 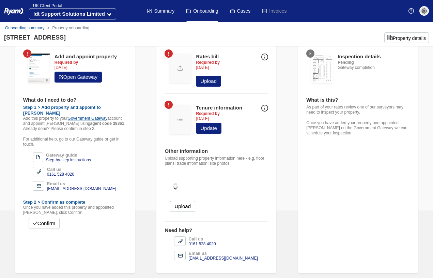 What do you see at coordinates (73, 14) in the screenshot?
I see `button: Idt Support Solutions Limited` at bounding box center [73, 14].